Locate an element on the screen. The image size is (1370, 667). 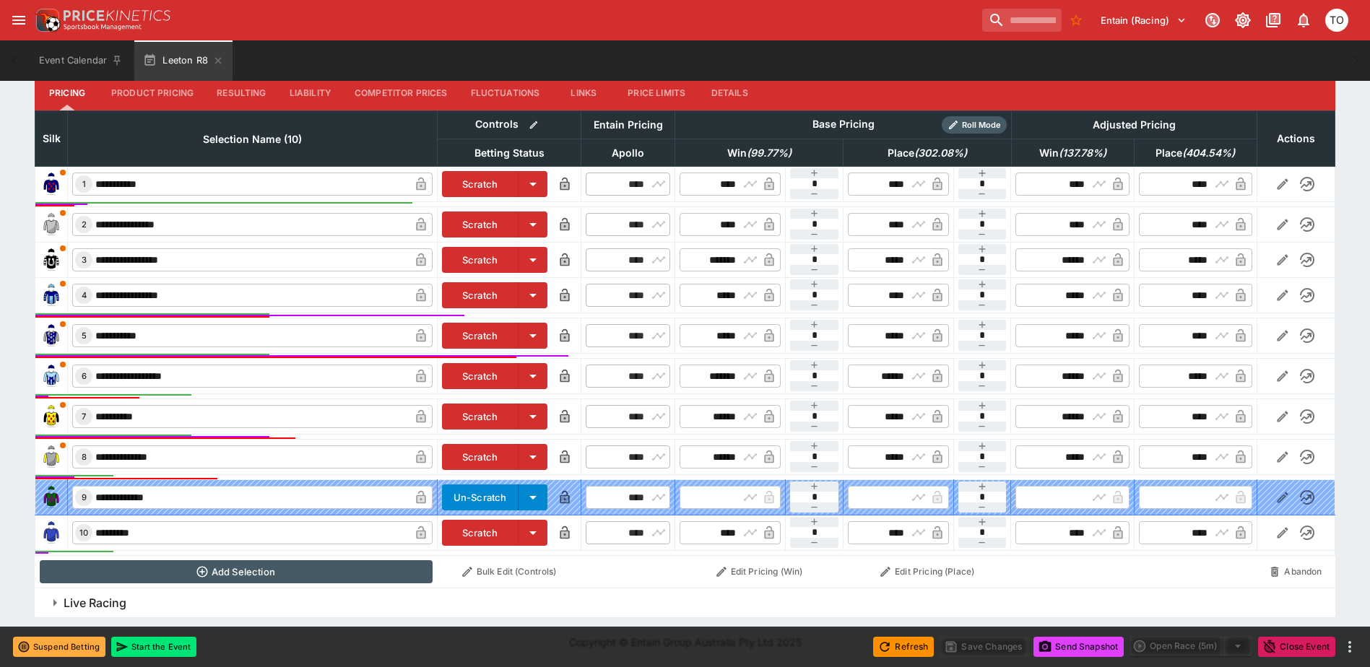
img: Sportsbook Management is located at coordinates (103, 27).